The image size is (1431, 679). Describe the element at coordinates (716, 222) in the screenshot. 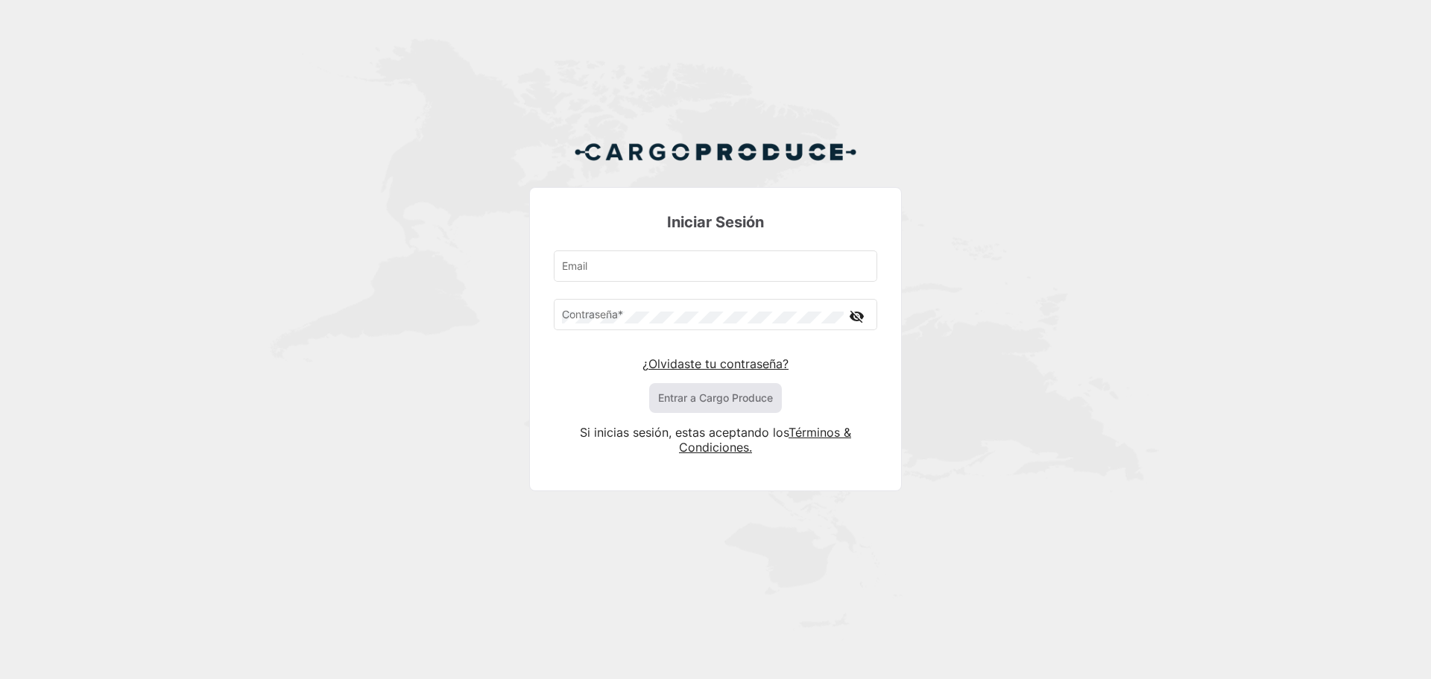

I see `h3: Iniciar Sesión` at that location.